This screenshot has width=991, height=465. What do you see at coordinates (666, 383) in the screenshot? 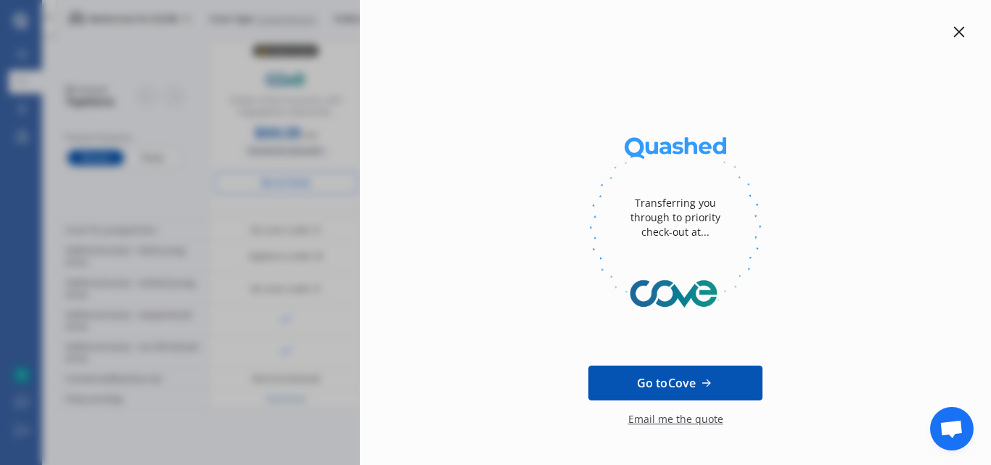
I see `span: Go to Cove` at bounding box center [666, 383].